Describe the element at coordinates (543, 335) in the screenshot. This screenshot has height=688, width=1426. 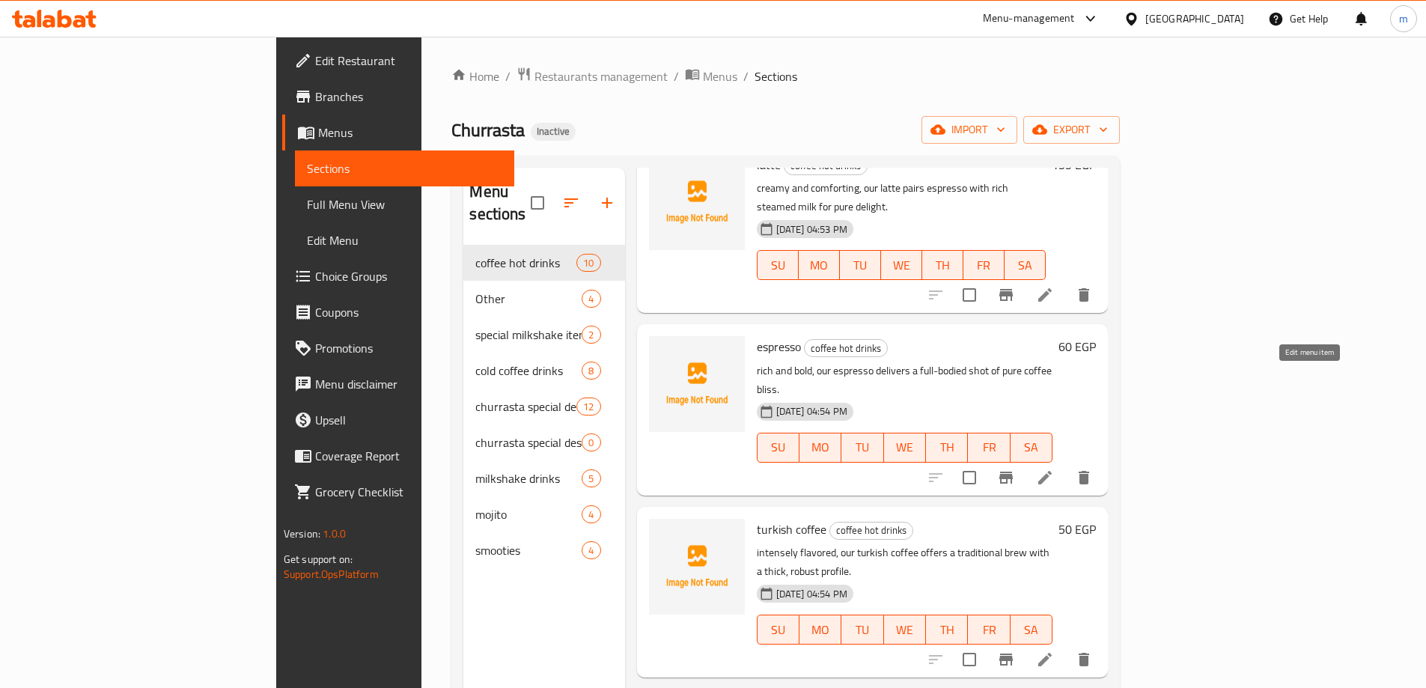
I see `div: special milkshake item2` at that location.